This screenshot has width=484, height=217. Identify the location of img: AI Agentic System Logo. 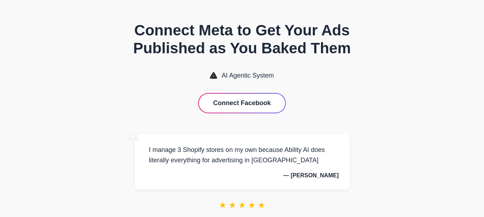
(213, 76).